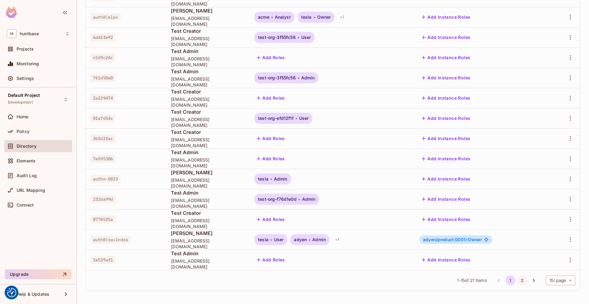 The height and width of the screenshot is (304, 589). Describe the element at coordinates (103, 58) in the screenshot. I see `span: c5d9c24c` at that location.